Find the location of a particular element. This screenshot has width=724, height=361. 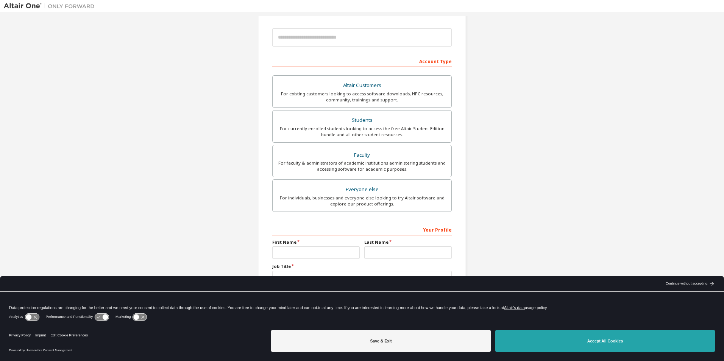

div: Altair Customers is located at coordinates (362, 86).